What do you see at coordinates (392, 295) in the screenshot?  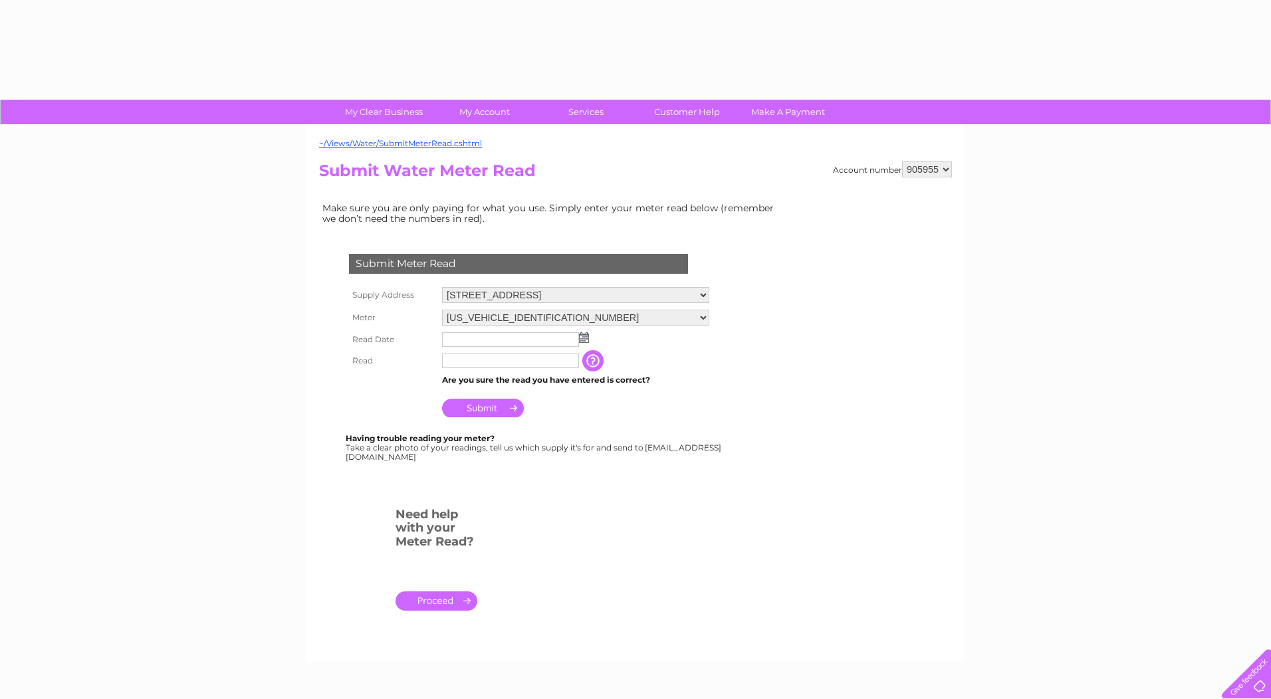 I see `th: Supply Address` at bounding box center [392, 295].